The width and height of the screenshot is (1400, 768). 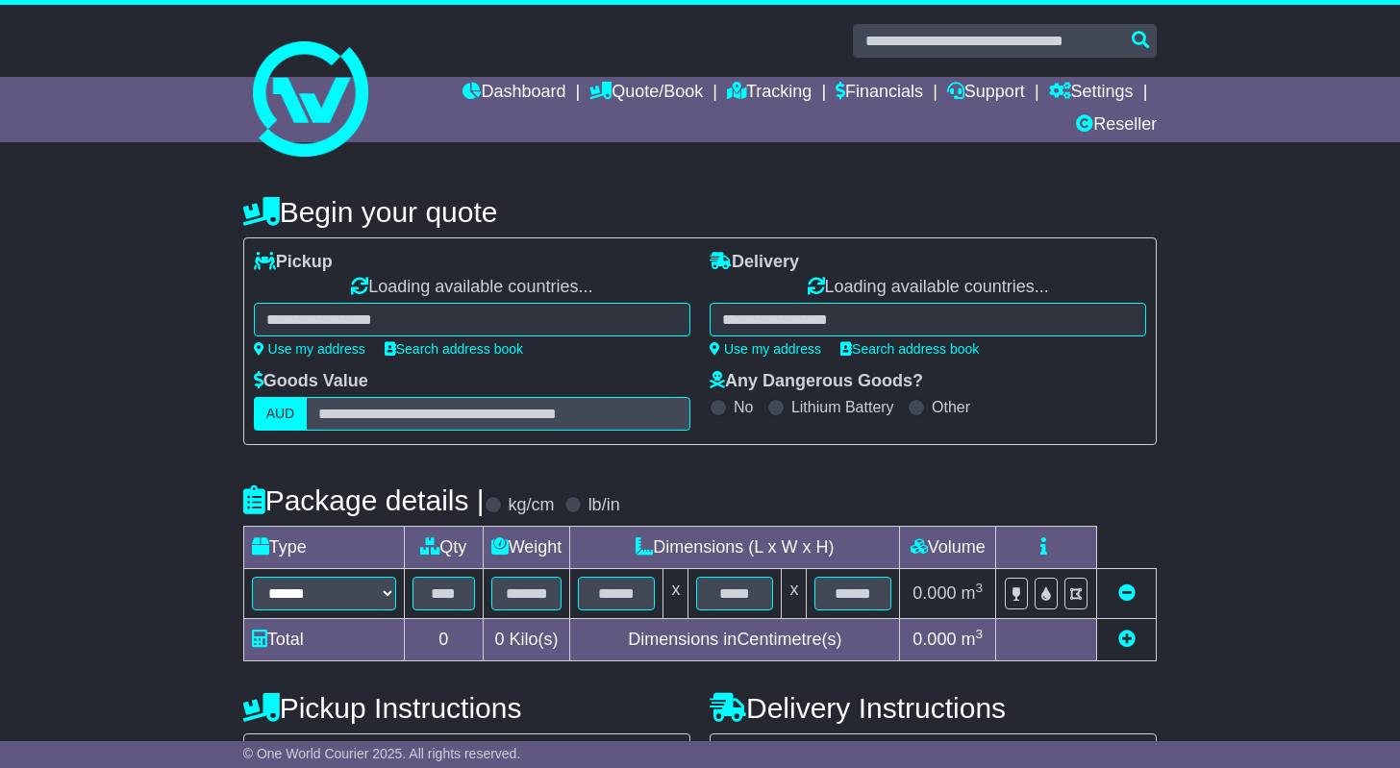 What do you see at coordinates (382, 754) in the screenshot?
I see `span: © One World Courier 2025. All rights reserved.` at bounding box center [382, 754].